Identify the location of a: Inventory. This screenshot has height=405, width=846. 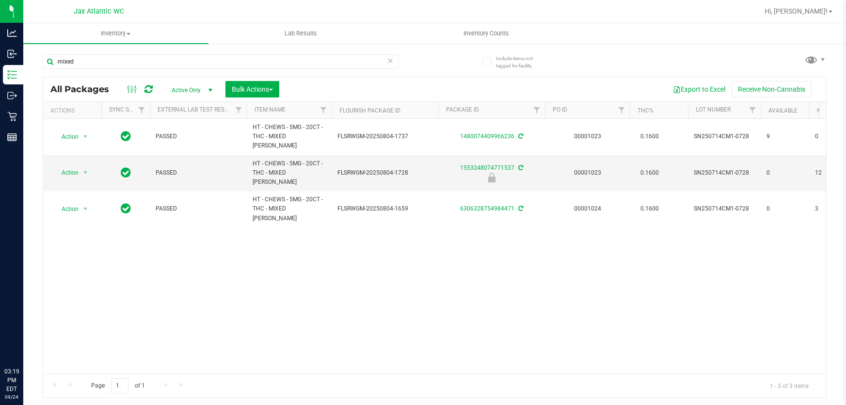
(116, 33).